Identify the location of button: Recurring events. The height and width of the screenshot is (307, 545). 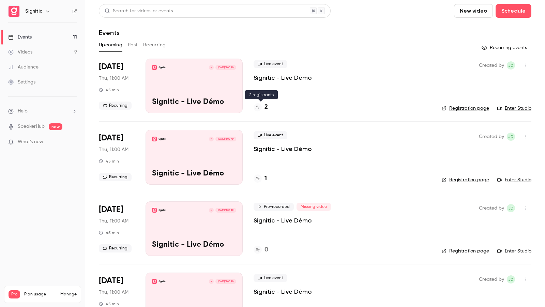
(505, 48).